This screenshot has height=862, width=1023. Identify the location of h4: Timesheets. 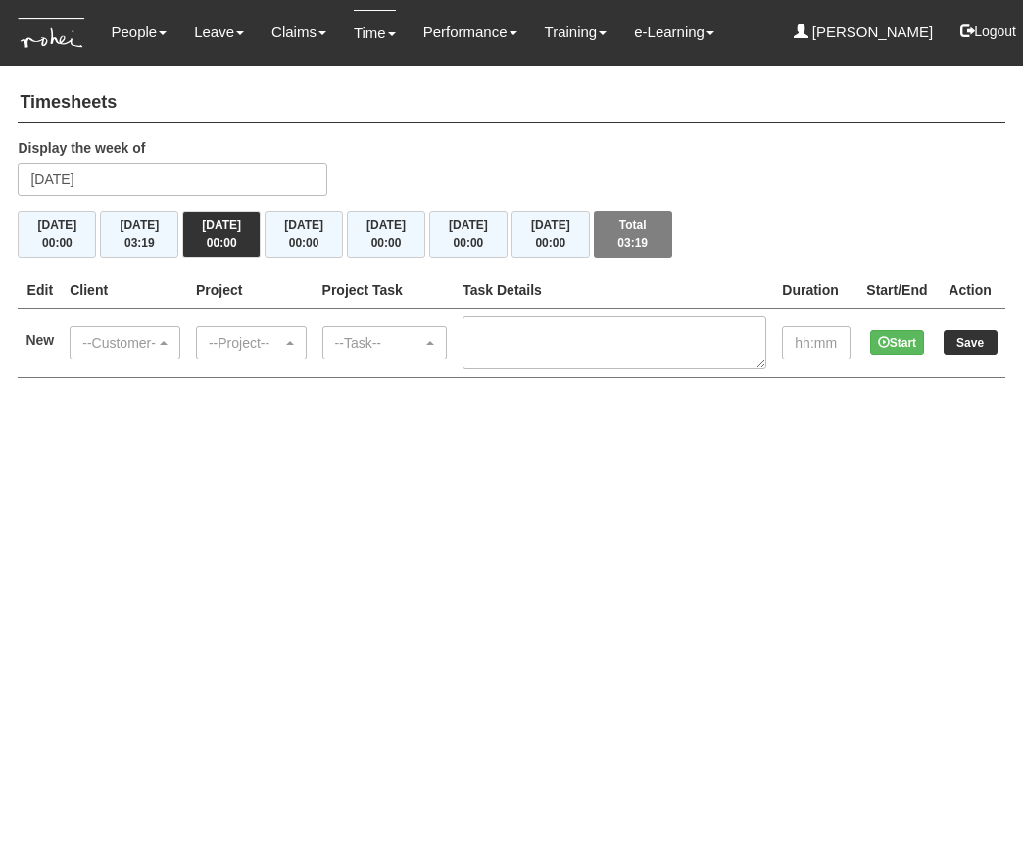
(510, 103).